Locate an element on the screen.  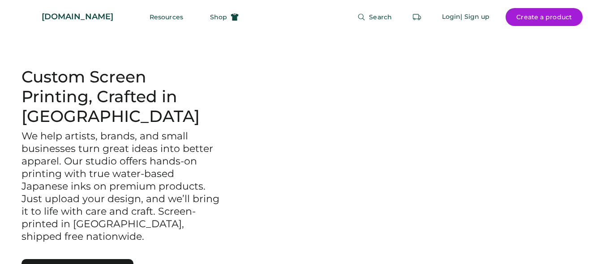
span: Shop is located at coordinates (218, 17).